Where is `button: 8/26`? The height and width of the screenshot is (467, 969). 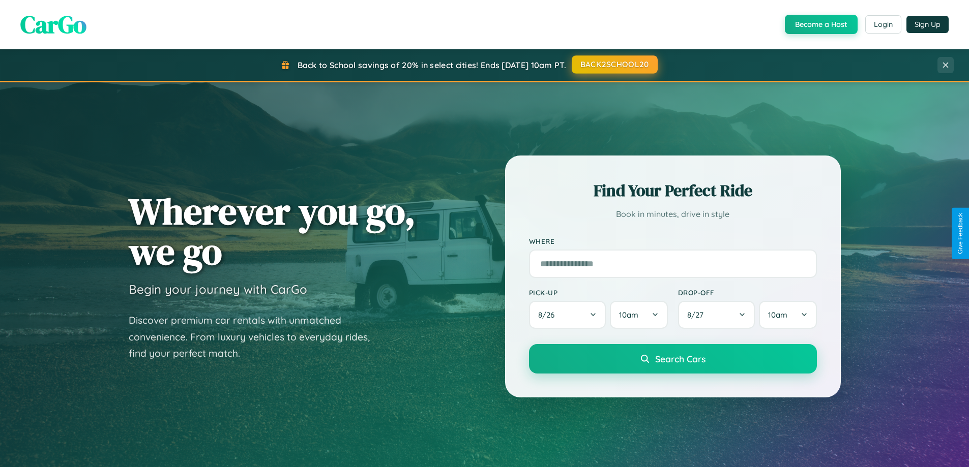
button: 8/26 is located at coordinates (567, 315).